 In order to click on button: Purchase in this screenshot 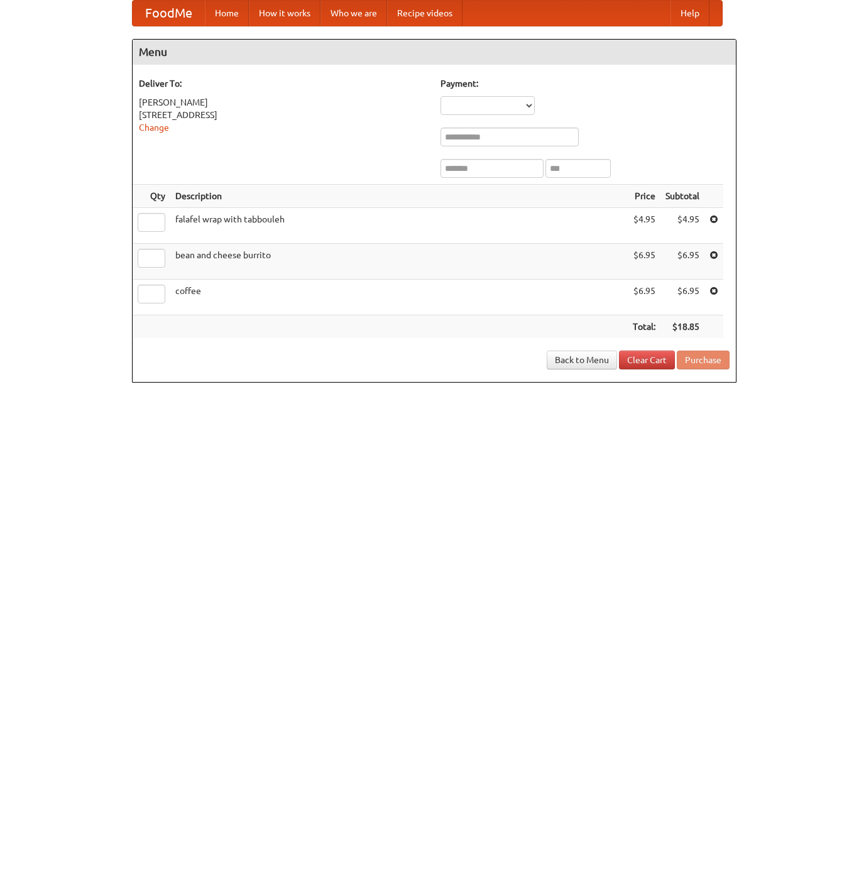, I will do `click(703, 360)`.